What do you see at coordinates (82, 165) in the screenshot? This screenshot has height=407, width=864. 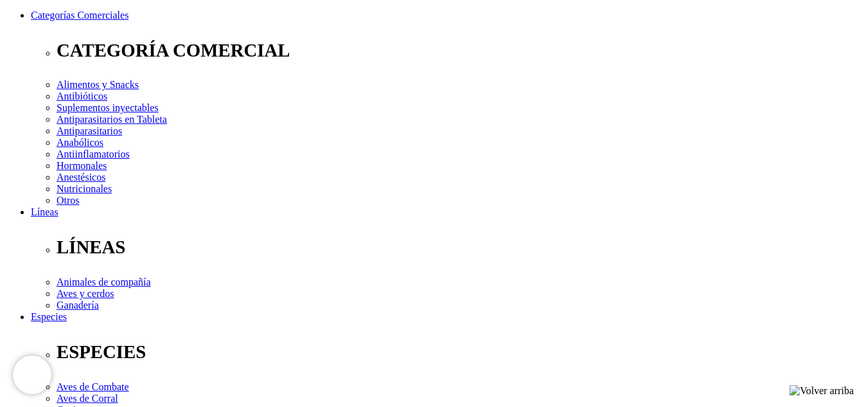 I see `span: Hormonales` at bounding box center [82, 165].